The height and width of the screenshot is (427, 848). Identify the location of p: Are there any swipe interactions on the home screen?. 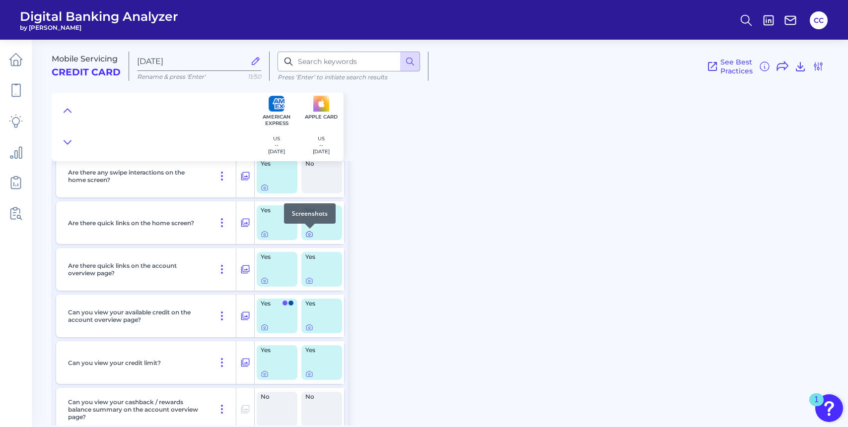
(136, 176).